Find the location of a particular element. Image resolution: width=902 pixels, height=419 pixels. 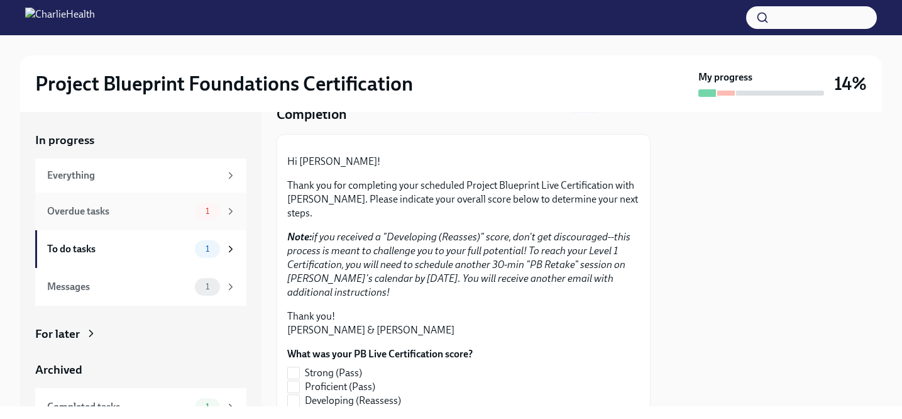

img: CharlieHealth is located at coordinates (60, 18).